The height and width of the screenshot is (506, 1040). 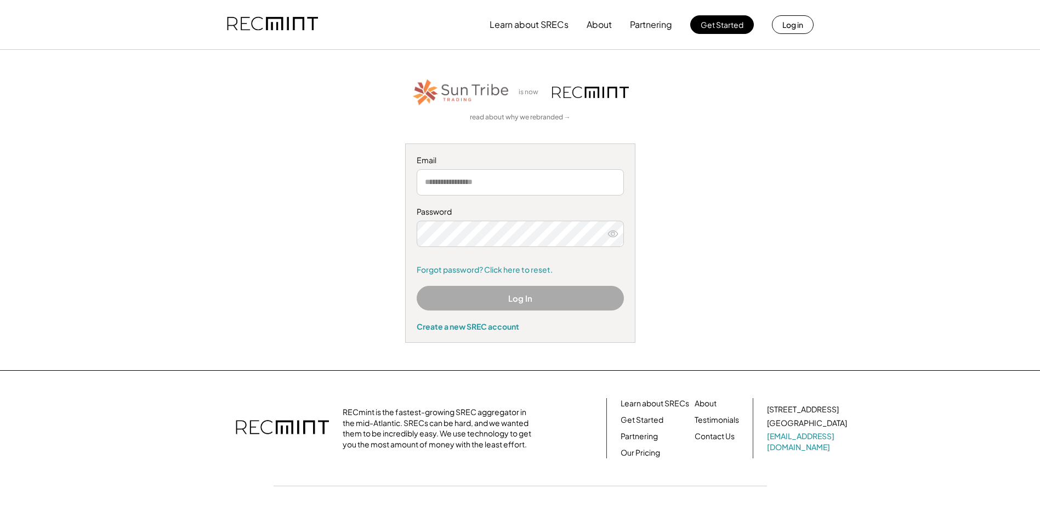 I want to click on div: RECmint is the fastest-growing SREC aggregator in the mid-Atlantic. SRECs can be hard, and we wan..., so click(x=440, y=429).